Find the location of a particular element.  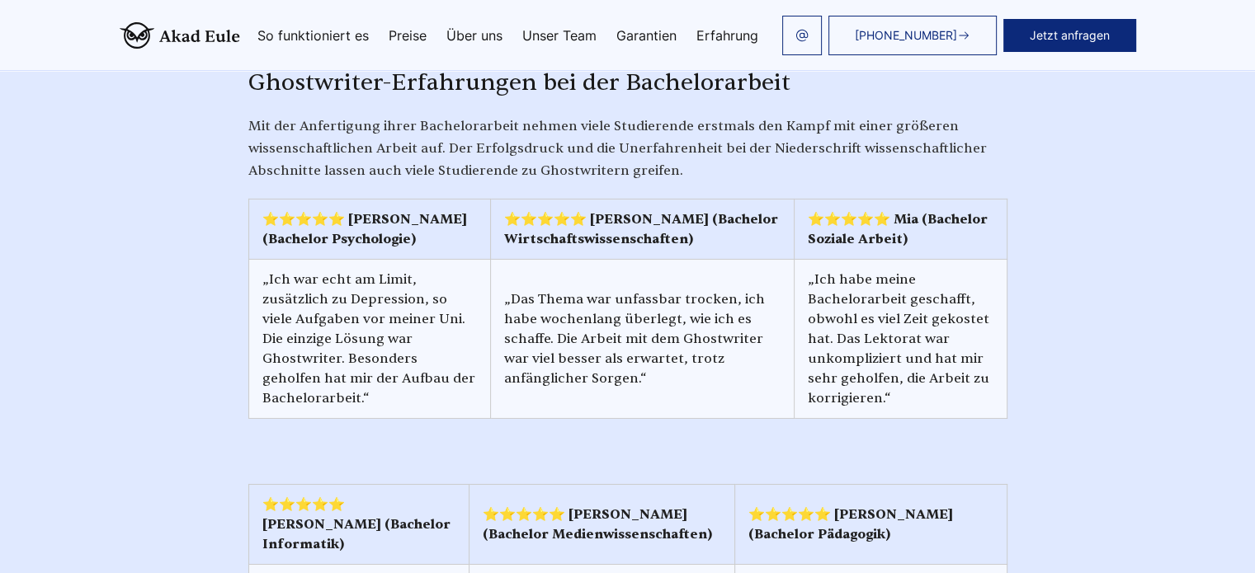

span: „Ich war echt am Limit, zusätzlich zu Depression, so viele Aufgaben vor meiner Uni. Die einzige L... is located at coordinates (369, 339).